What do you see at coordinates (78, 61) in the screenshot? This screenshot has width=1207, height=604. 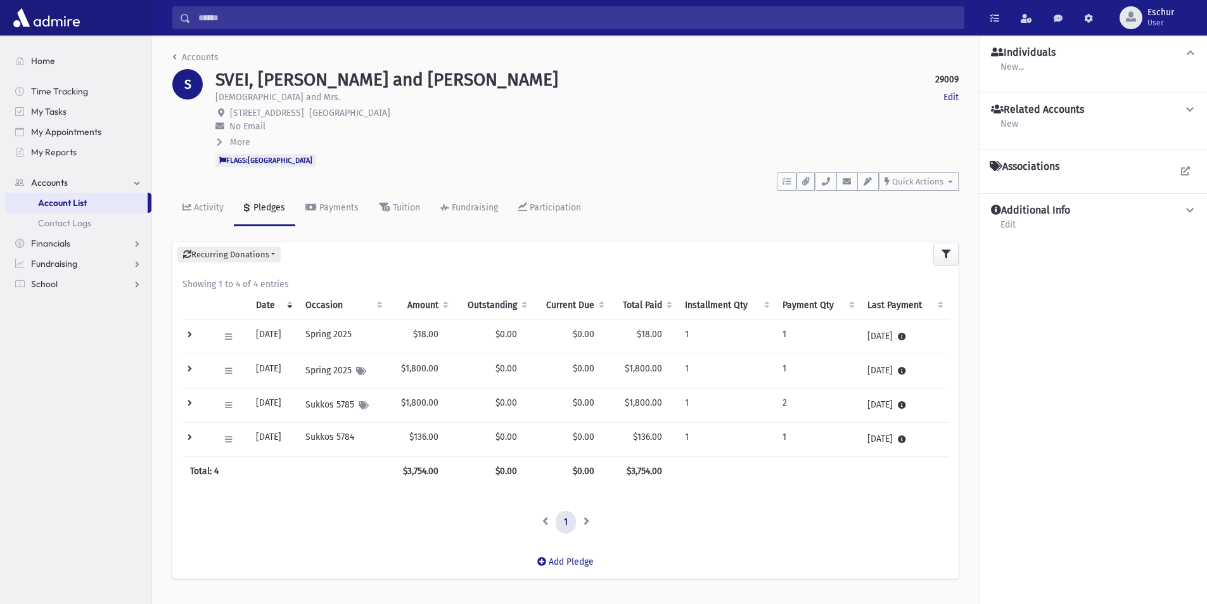 I see `a: Home` at bounding box center [78, 61].